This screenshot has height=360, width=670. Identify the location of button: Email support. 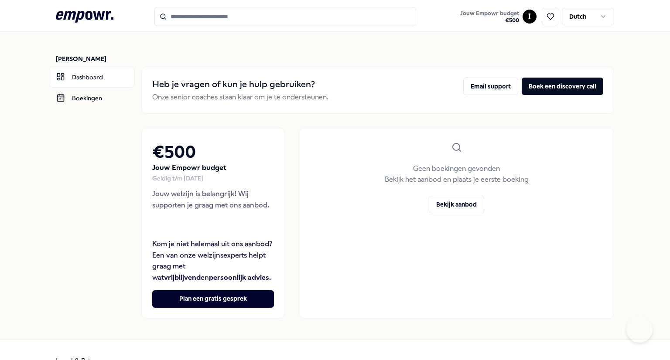
(490, 86).